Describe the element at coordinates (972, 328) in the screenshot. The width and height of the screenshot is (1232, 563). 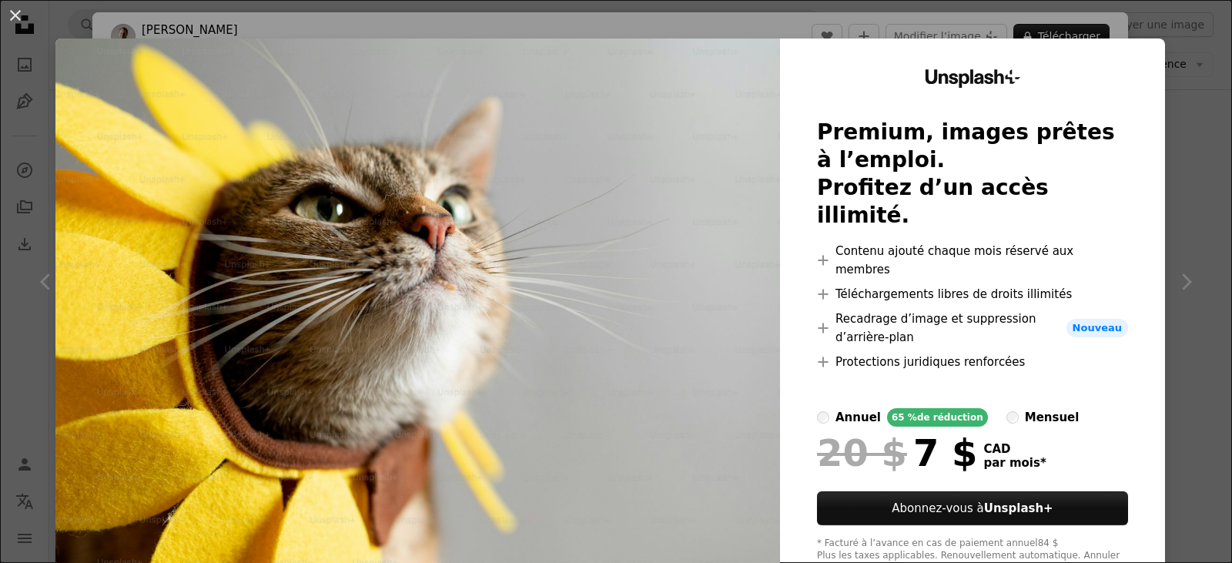
I see `li: Recadrage d’image et suppression d’arrière-plan` at that location.